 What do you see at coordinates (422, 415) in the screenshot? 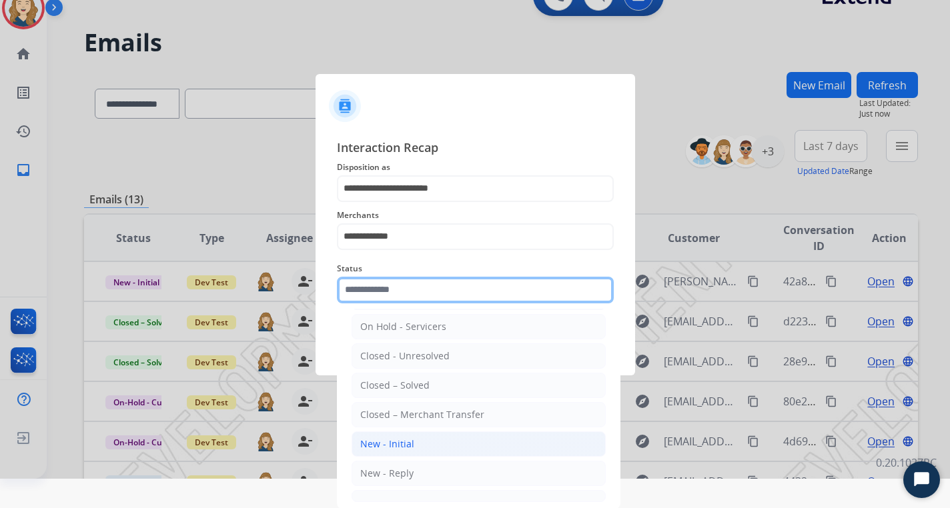
I see `div: Closed – Merchant Transfer` at bounding box center [422, 415].